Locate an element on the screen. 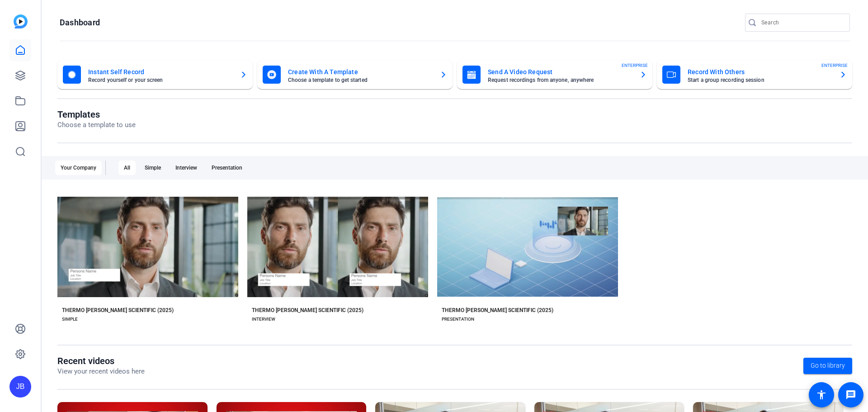  button: Create With A TemplateChoose a template to get started is located at coordinates (355, 75).